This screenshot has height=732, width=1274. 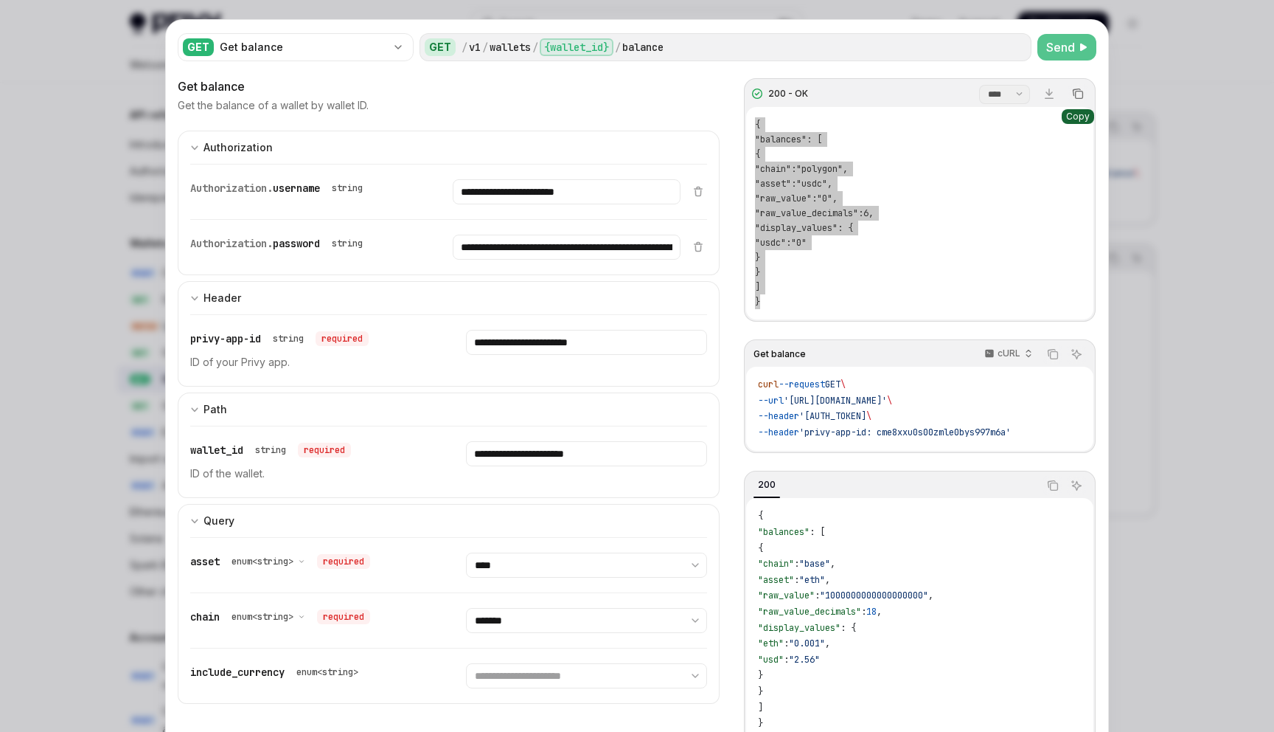 What do you see at coordinates (577, 47) in the screenshot?
I see `div: {wallet_id}` at bounding box center [577, 47].